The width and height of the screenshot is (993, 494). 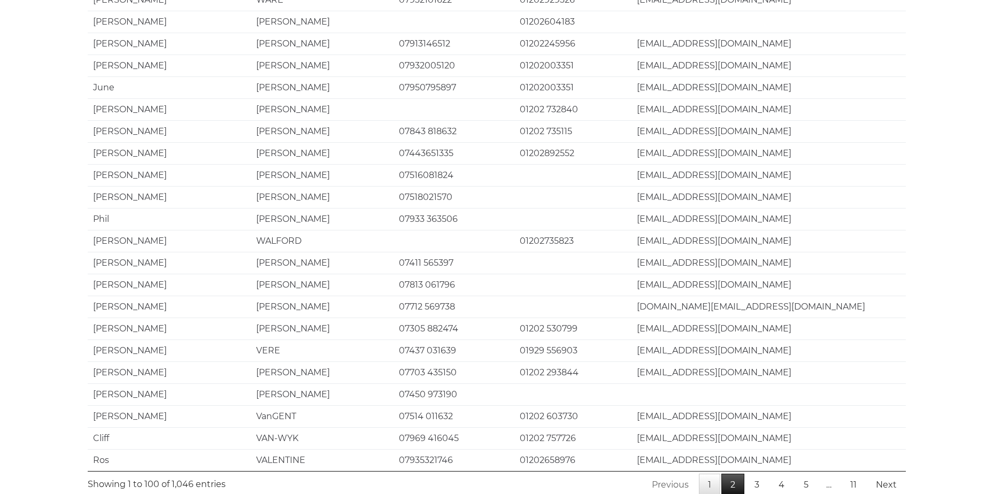 What do you see at coordinates (573, 153) in the screenshot?
I see `td: 01202892552` at bounding box center [573, 153].